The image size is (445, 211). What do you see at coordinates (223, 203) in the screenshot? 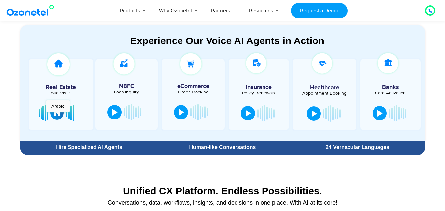
I see `div: Conversations, data, workflows, insights, and decisions in one place. With AI at its core!` at bounding box center [223, 203].